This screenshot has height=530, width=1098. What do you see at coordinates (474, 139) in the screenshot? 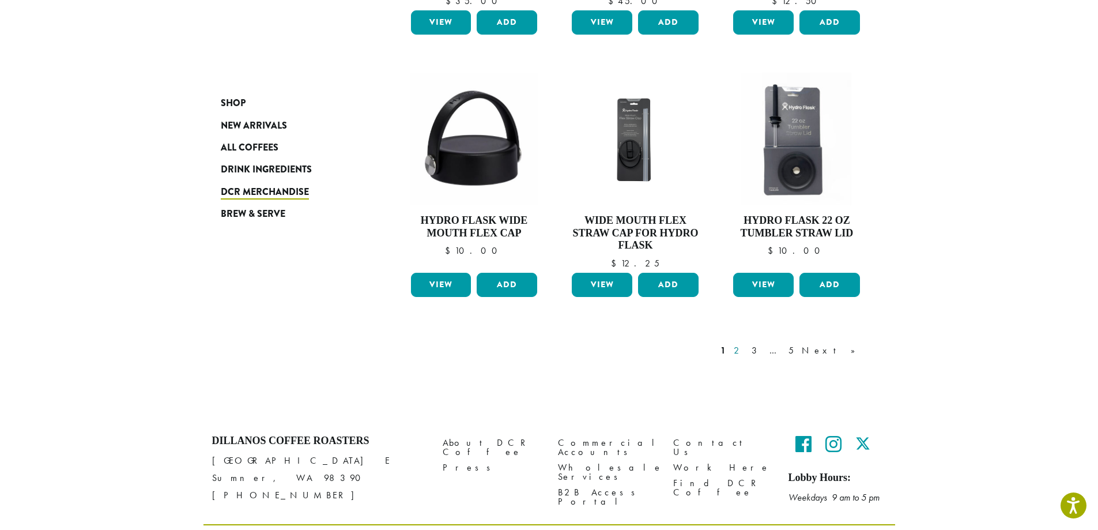
I see `img: Hydro-Flask-Wide-Mouth-Flex-Cap.jpg` at bounding box center [474, 139].